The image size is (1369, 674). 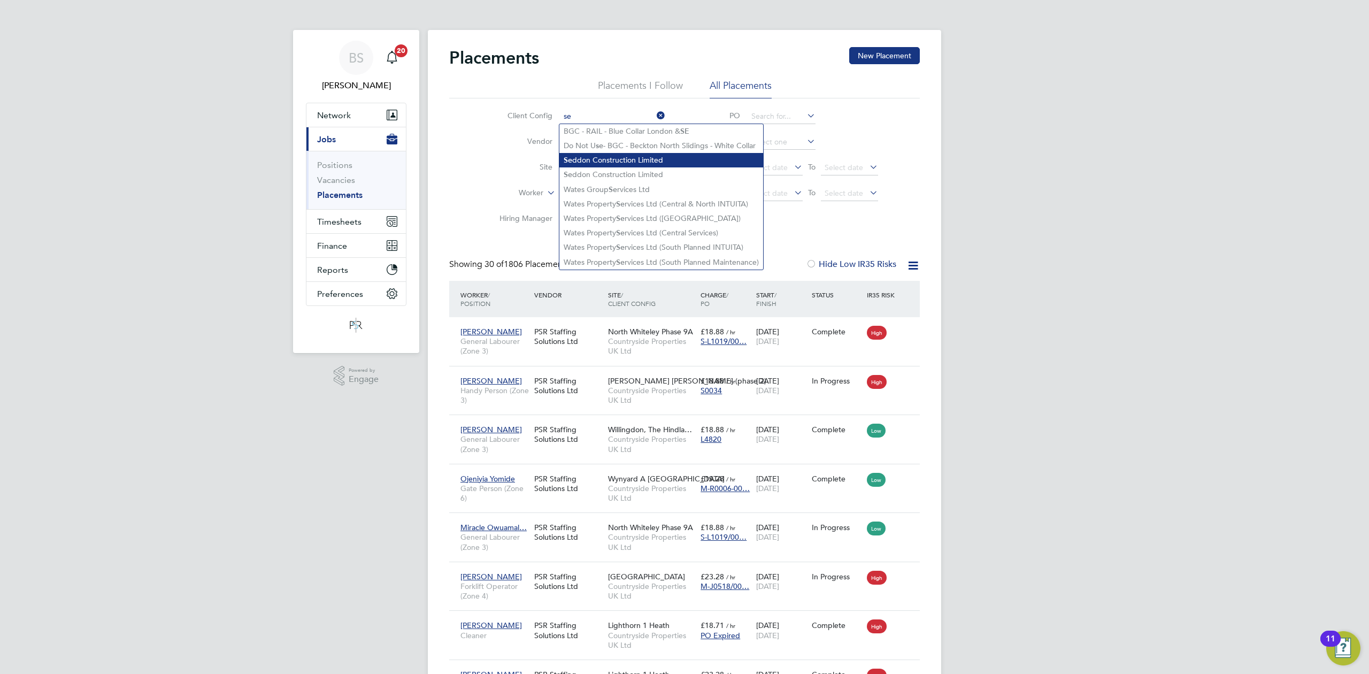 I want to click on button: Preferences, so click(x=356, y=294).